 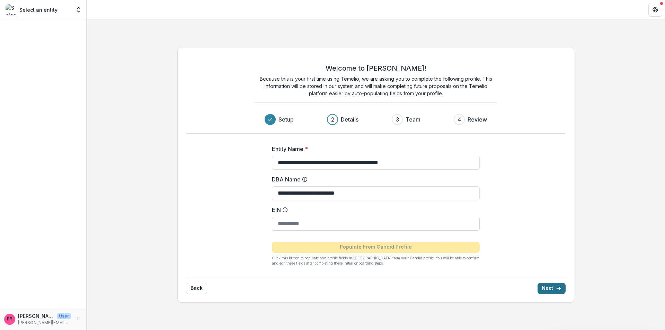 I want to click on p: Select an entity, so click(x=38, y=10).